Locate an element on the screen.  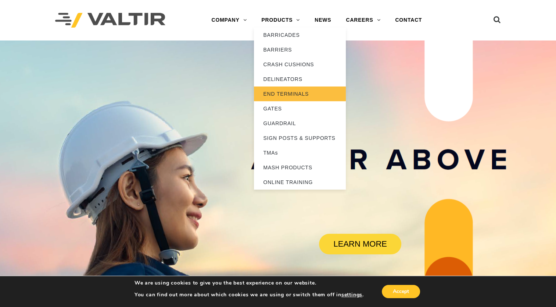
a: GATES is located at coordinates (300, 109).